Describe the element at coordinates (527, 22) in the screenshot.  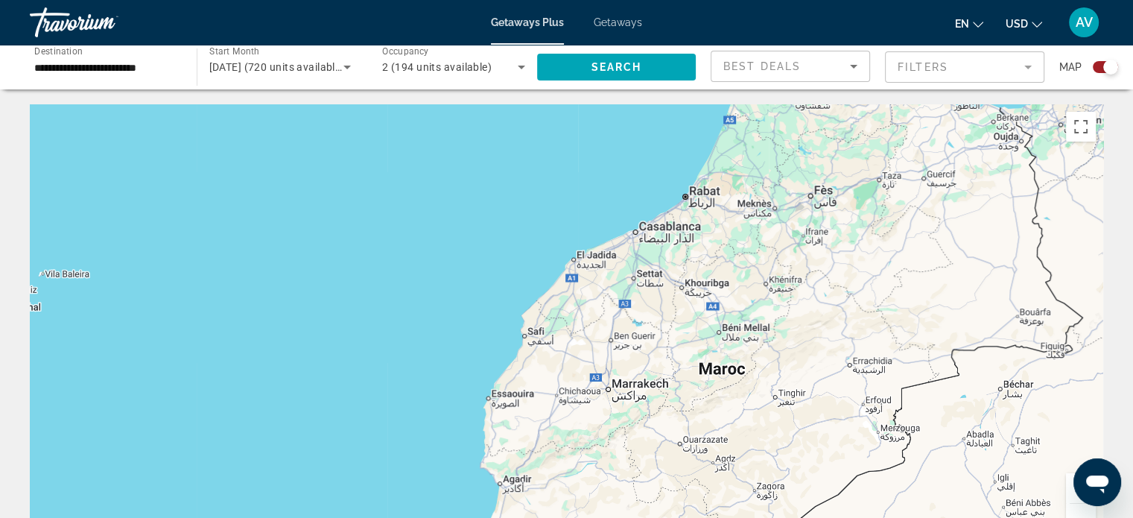
I see `a: Getaways Plus` at that location.